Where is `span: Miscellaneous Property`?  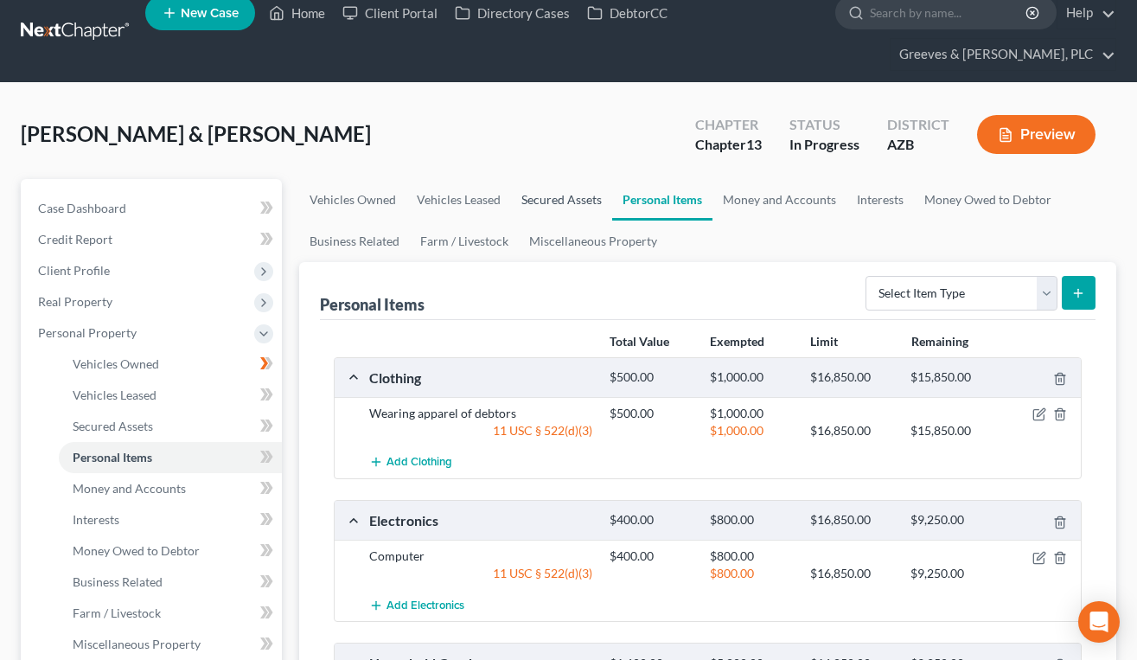 span: Miscellaneous Property is located at coordinates (137, 644).